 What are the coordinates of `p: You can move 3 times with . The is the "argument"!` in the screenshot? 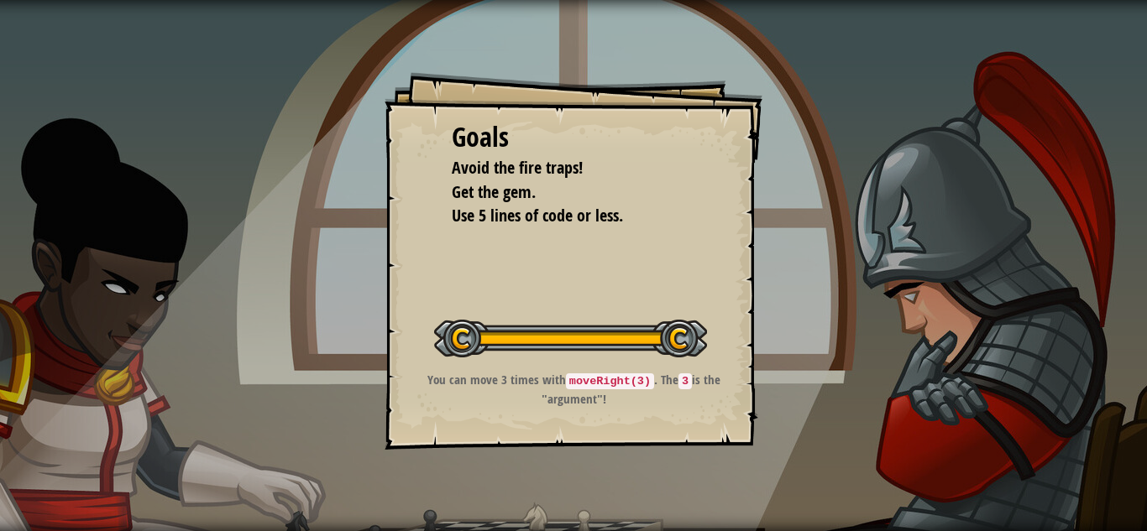 It's located at (573, 390).